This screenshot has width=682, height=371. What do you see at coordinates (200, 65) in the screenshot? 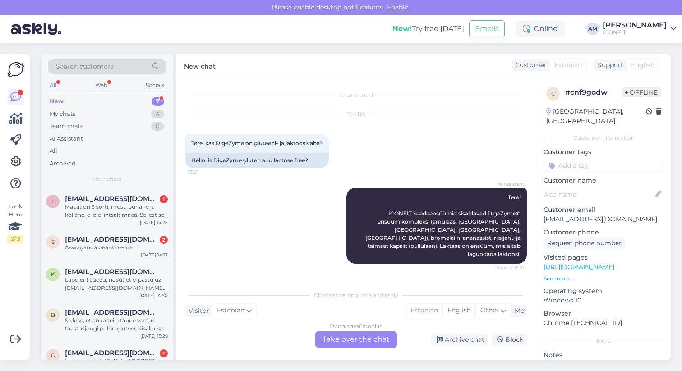
I see `label: New chat` at bounding box center [200, 65].